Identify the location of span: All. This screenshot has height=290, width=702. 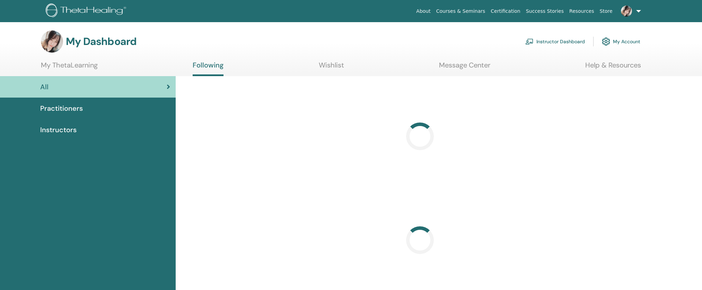
(44, 87).